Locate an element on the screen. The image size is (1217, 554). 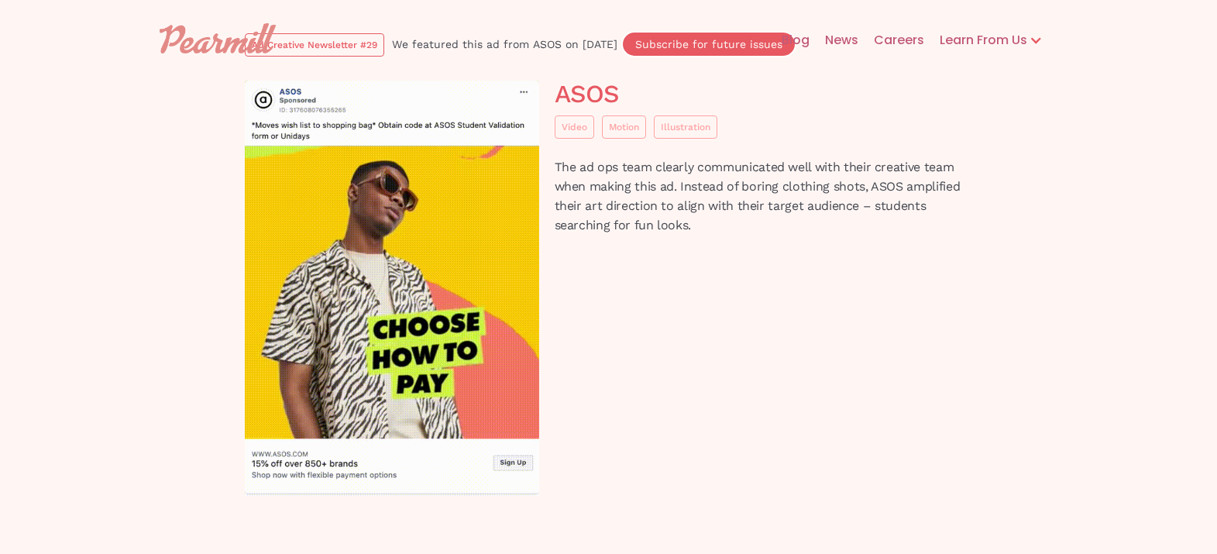
p: The ad ops team clearly communicated well with their creative team when making this ad. Instead o... is located at coordinates (764, 196).